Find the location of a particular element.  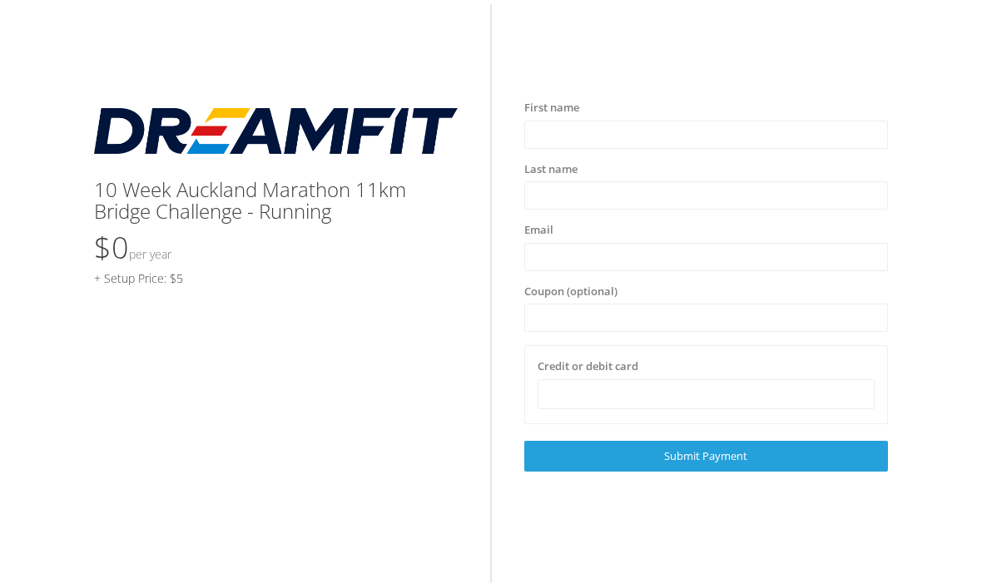

label: First name is located at coordinates (552, 108).